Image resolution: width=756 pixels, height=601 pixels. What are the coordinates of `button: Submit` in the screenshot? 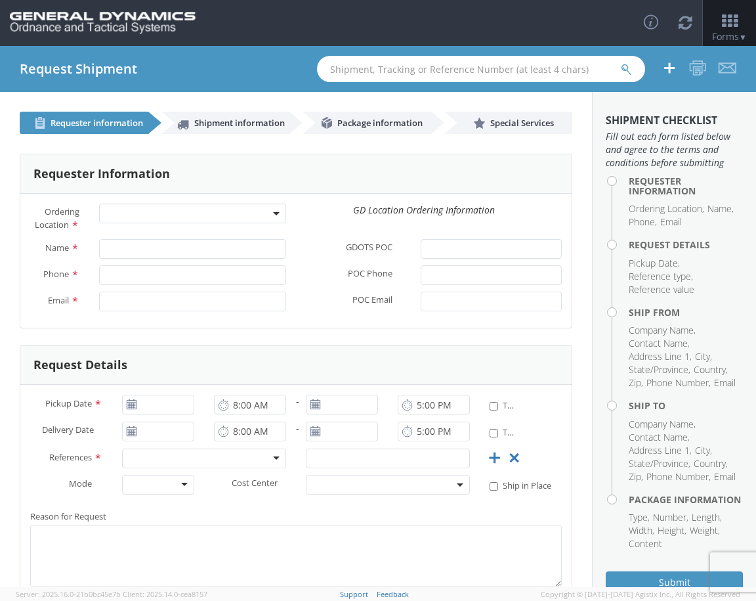 It's located at (674, 582).